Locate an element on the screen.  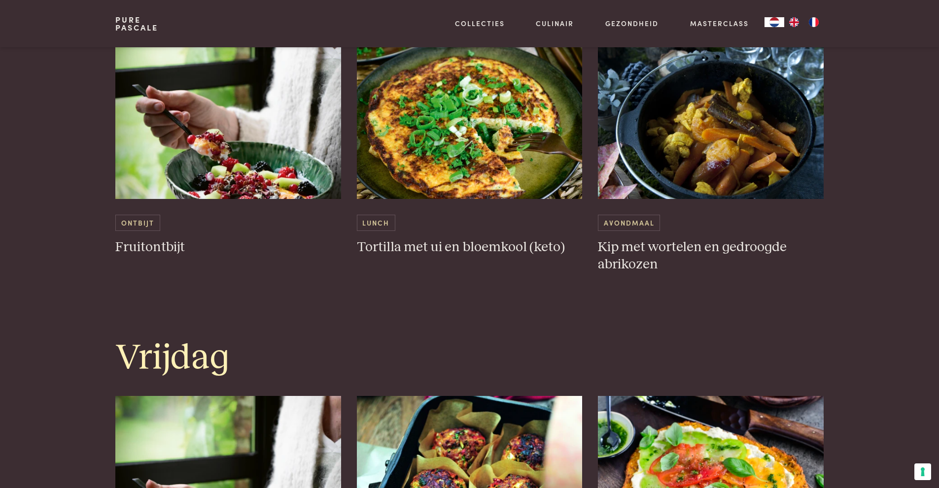
a: Kip met wortelen en gedroogde abrikozen Avondmaal Kip met wortelen en gedroogde abrikozen is located at coordinates (710, 137).